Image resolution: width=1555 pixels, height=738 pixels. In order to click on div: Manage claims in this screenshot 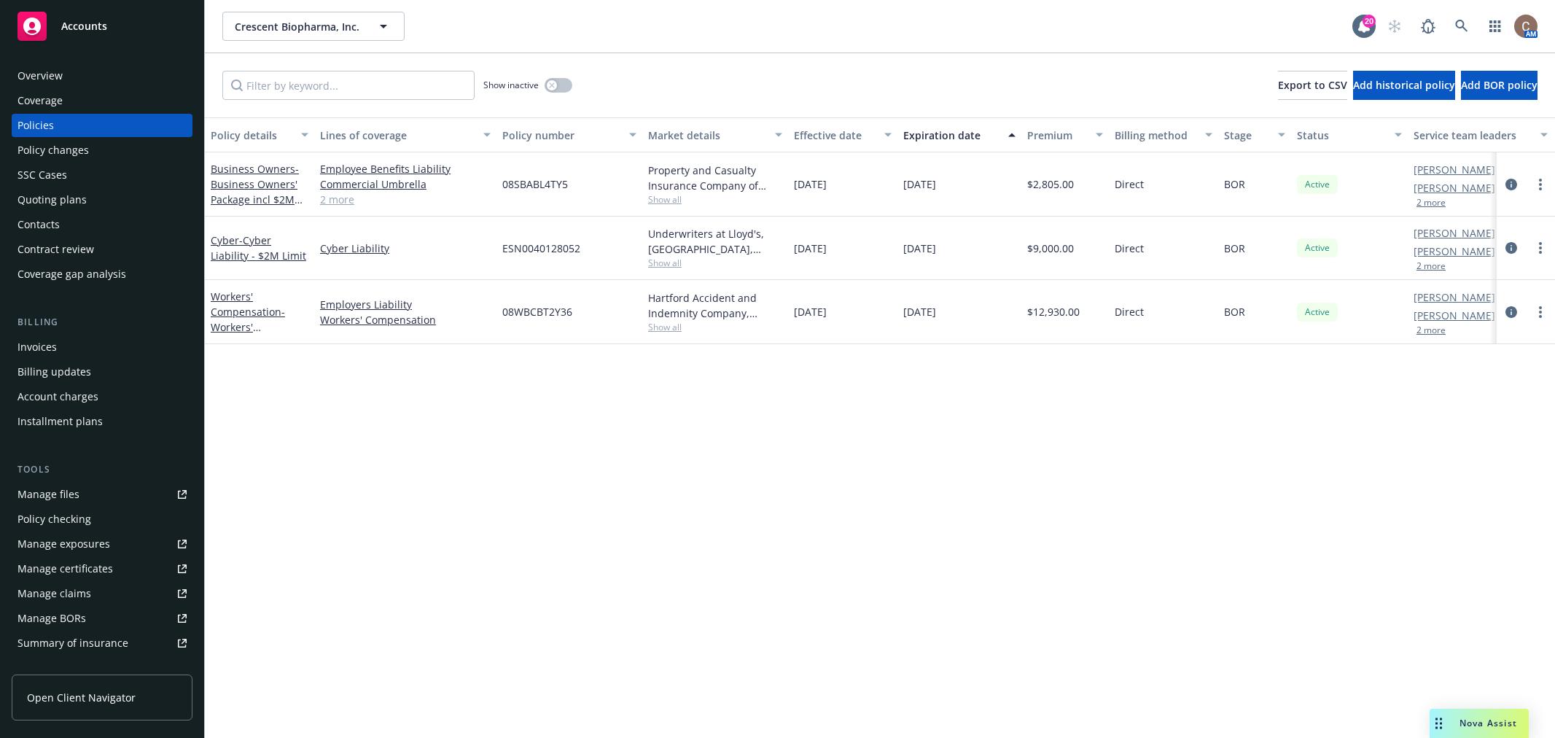, I will do `click(54, 594)`.